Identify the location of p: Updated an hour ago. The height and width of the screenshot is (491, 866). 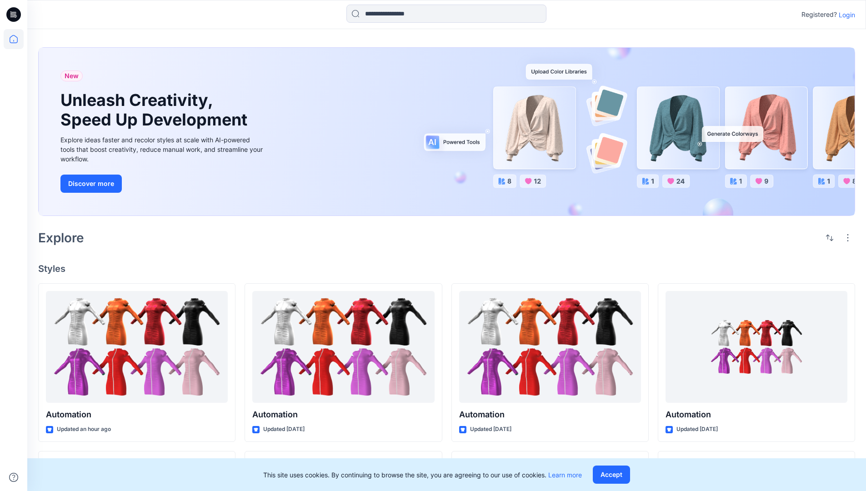
(84, 429).